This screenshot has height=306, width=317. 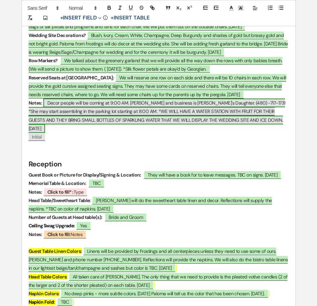 I want to click on span: Alignment, so click(x=255, y=8).